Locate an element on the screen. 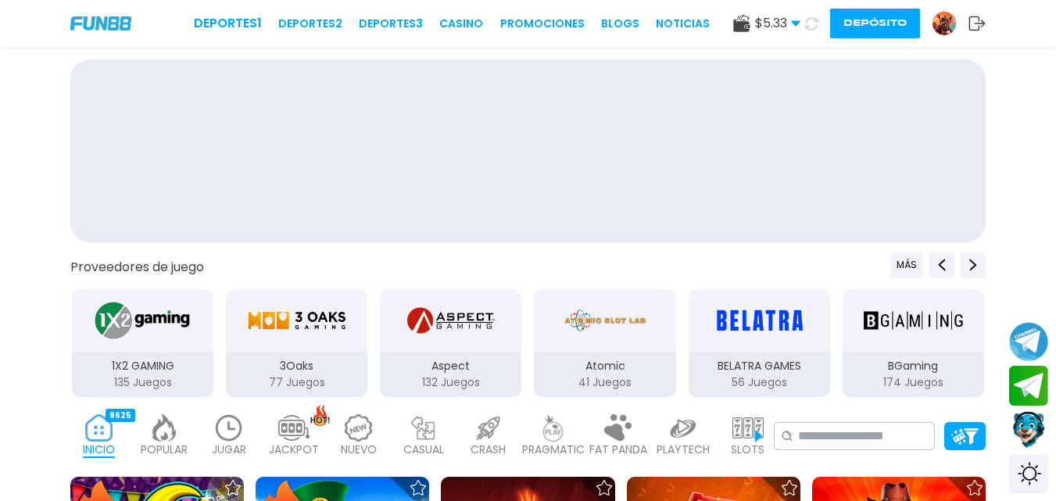 This screenshot has height=501, width=1056. a: Deportes2 is located at coordinates (310, 23).